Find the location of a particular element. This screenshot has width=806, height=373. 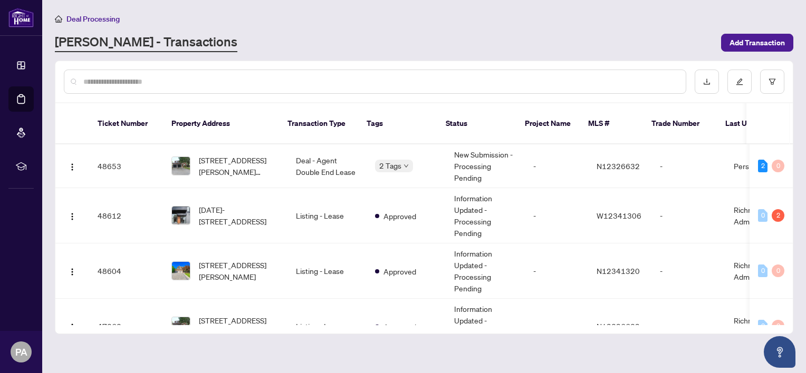

td: Deal - Agent Double End Lease is located at coordinates (327, 166).